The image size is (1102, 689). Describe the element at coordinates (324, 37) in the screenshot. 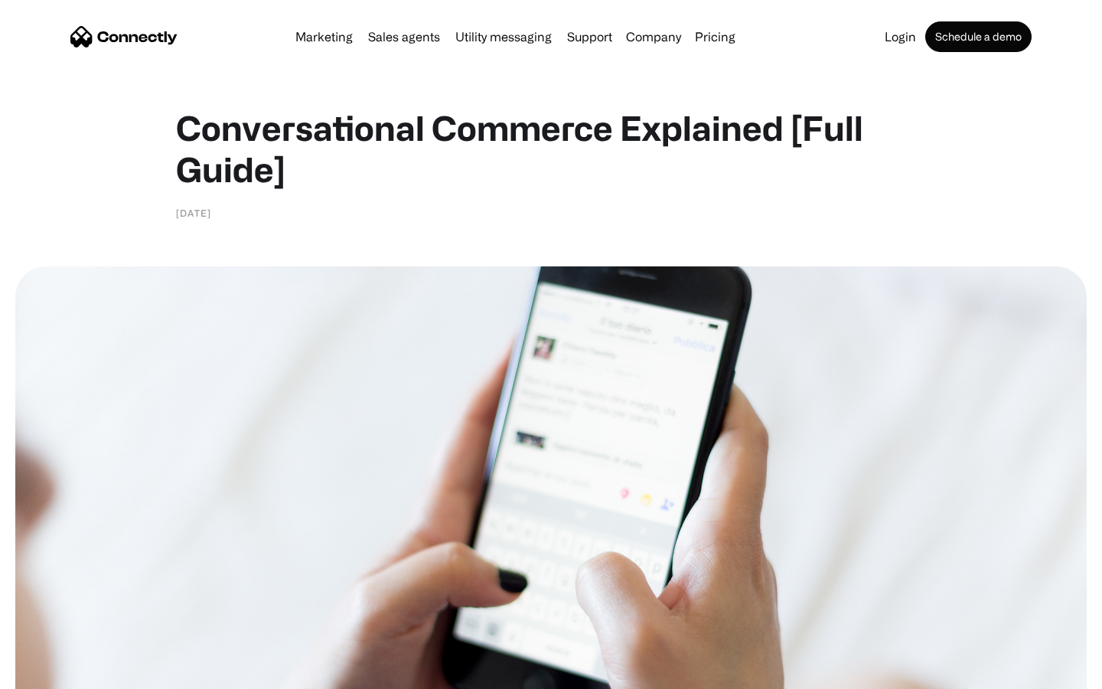

I see `a: Marketing` at that location.